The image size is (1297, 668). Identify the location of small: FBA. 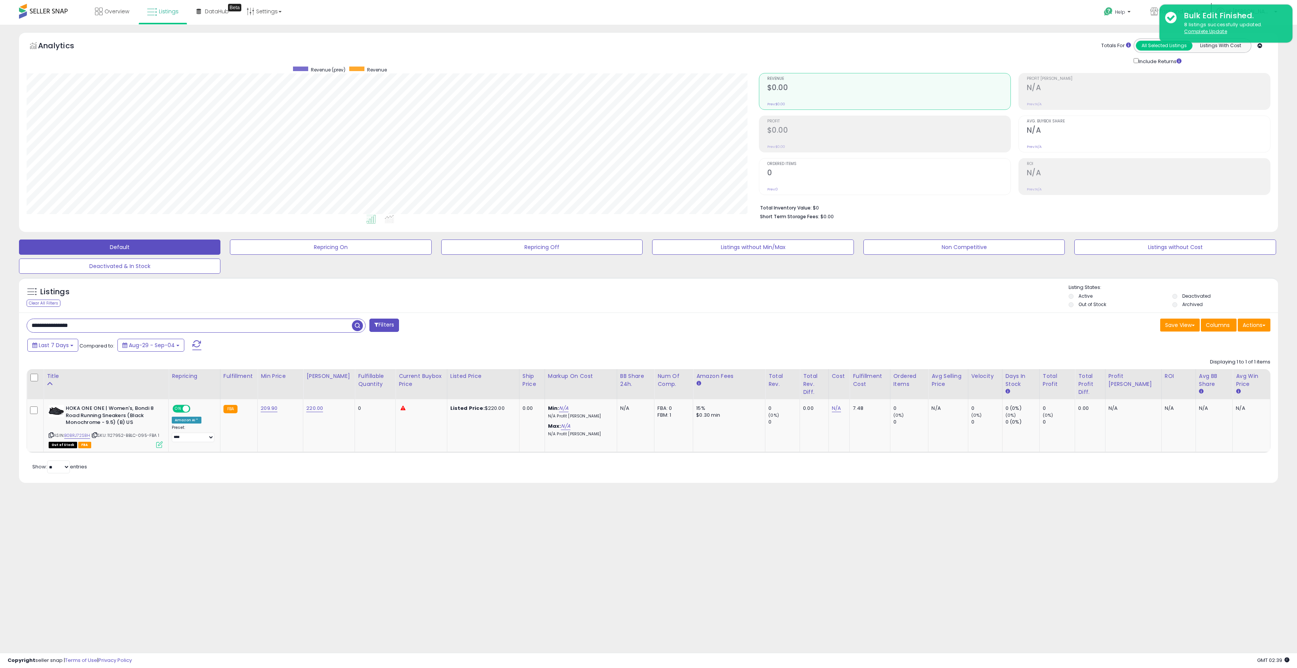
(230, 409).